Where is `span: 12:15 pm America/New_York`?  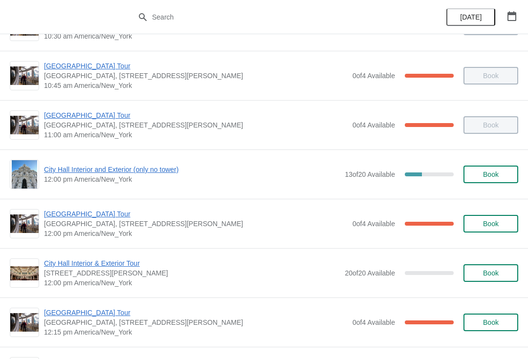 span: 12:15 pm America/New_York is located at coordinates (195, 332).